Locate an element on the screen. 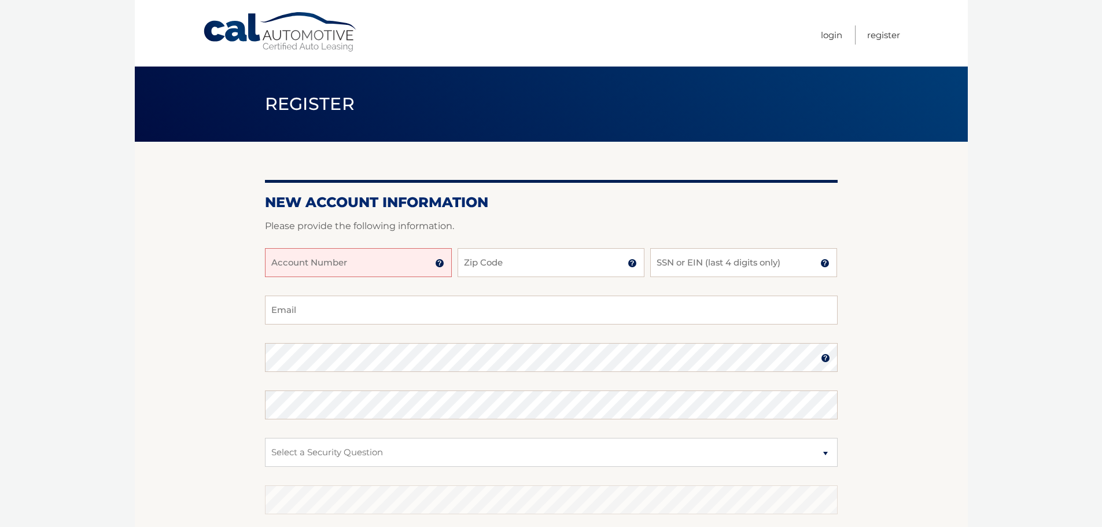  a: Login is located at coordinates (831, 35).